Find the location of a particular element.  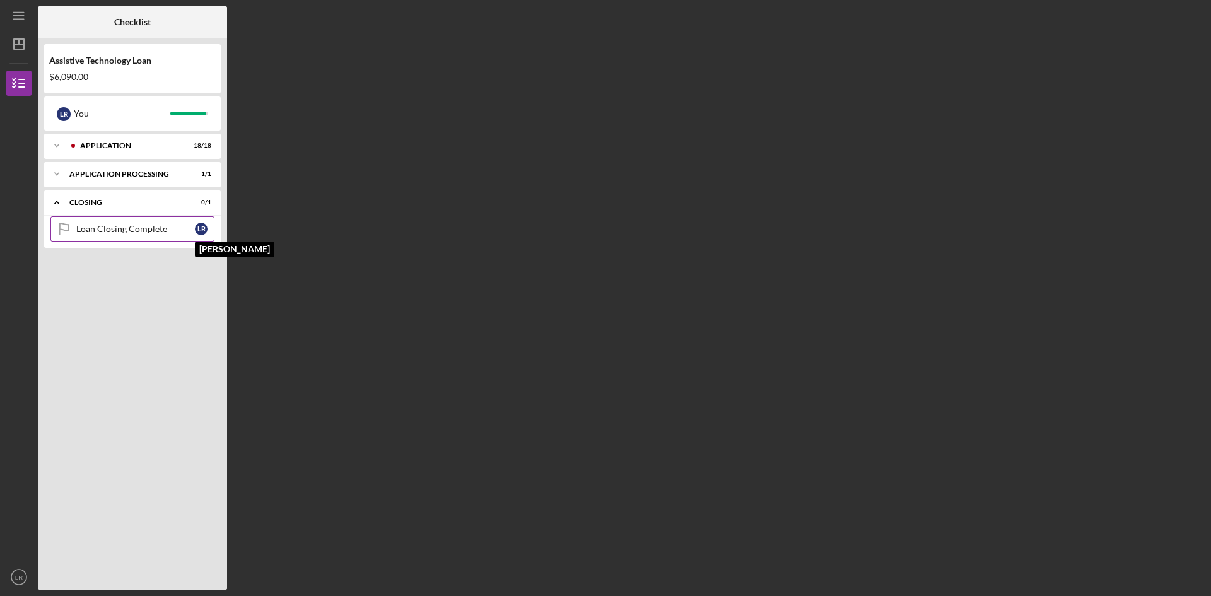

text: LR is located at coordinates (19, 577).